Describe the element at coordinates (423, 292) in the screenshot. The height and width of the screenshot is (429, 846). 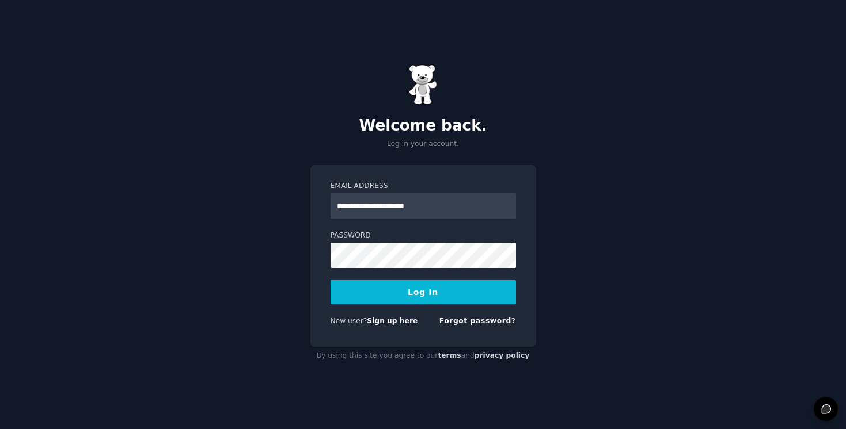
I see `button: Log In` at that location.